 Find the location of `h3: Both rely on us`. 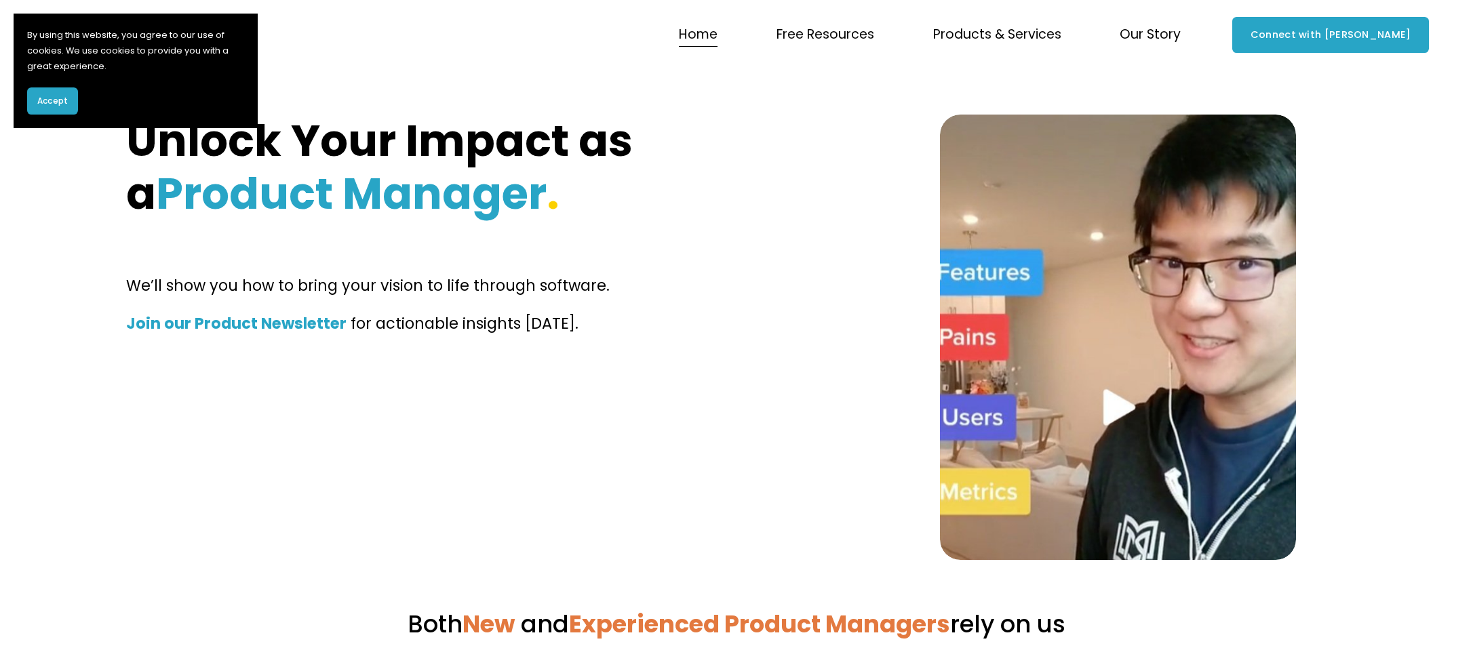

h3: Both rely on us is located at coordinates (737, 625).